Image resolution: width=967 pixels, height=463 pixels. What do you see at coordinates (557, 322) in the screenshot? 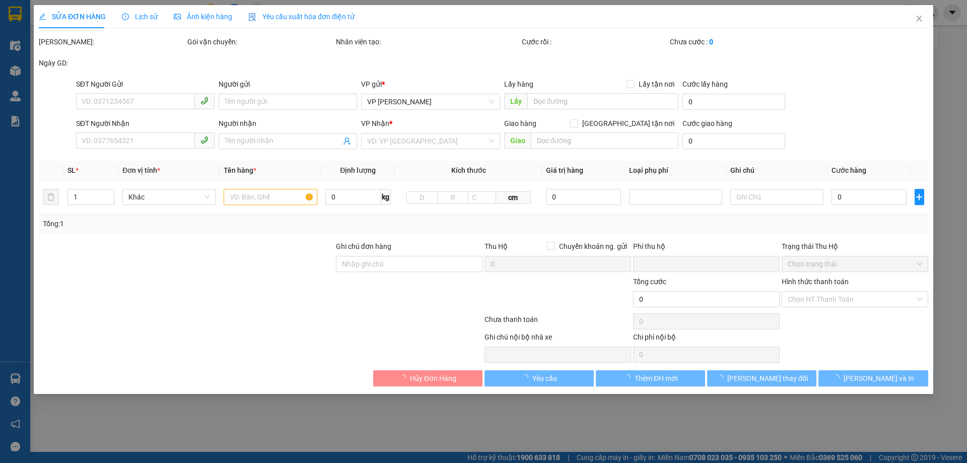
I see `div: Chưa thanh toán` at bounding box center [557, 322].